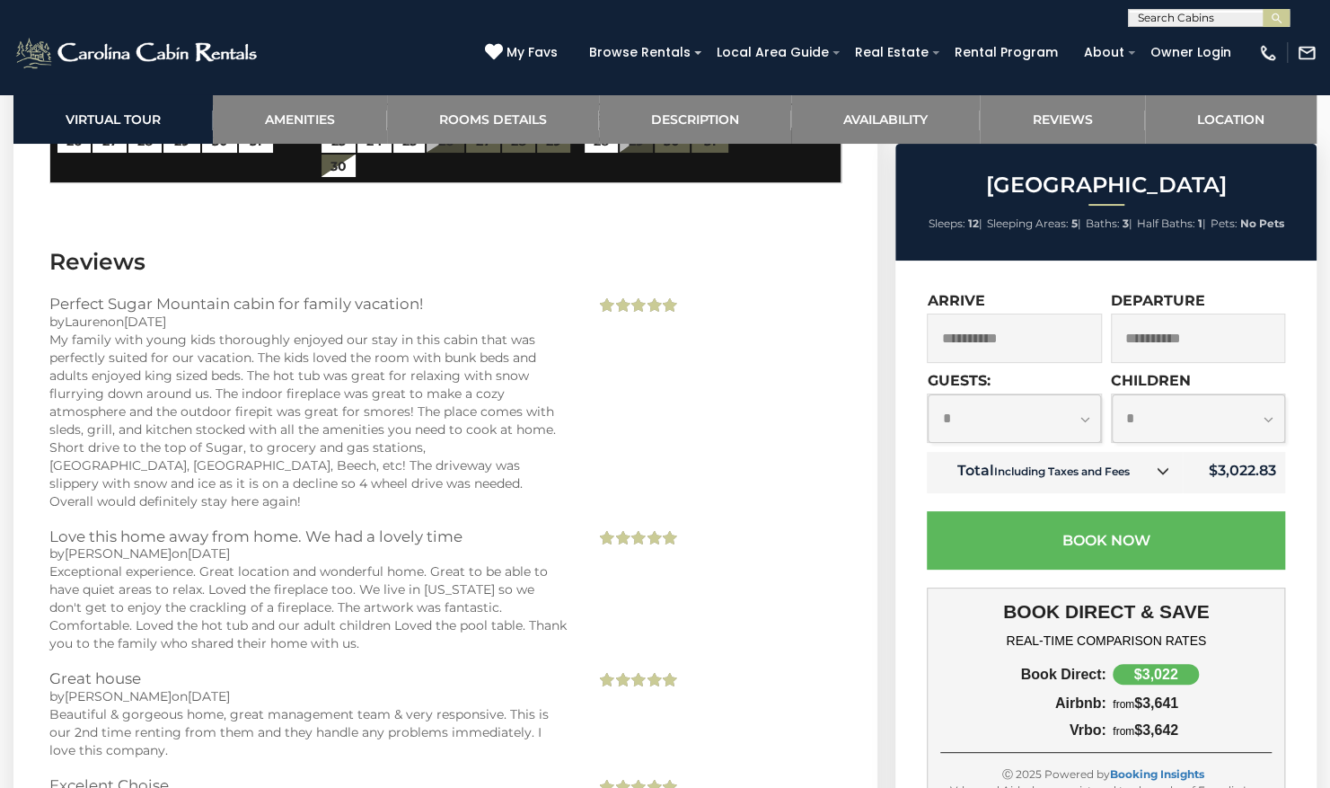 Image resolution: width=1330 pixels, height=788 pixels. Describe the element at coordinates (1191, 52) in the screenshot. I see `a: Owner Login` at that location.